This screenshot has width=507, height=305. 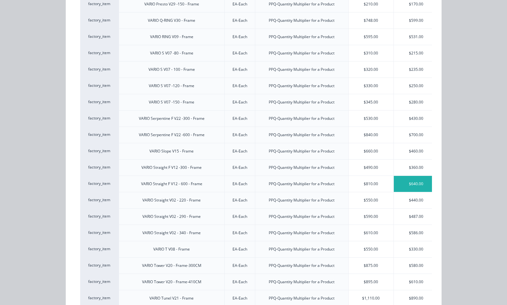 I want to click on div: $840.00, so click(x=371, y=135).